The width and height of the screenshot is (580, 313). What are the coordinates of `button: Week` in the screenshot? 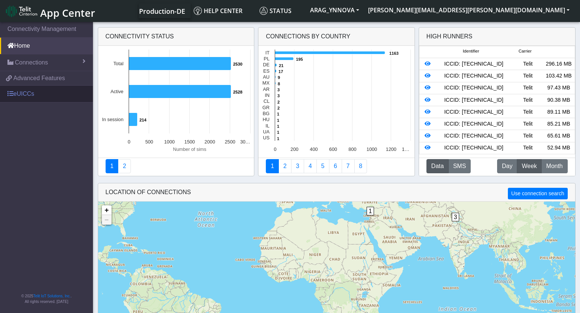 It's located at (530, 166).